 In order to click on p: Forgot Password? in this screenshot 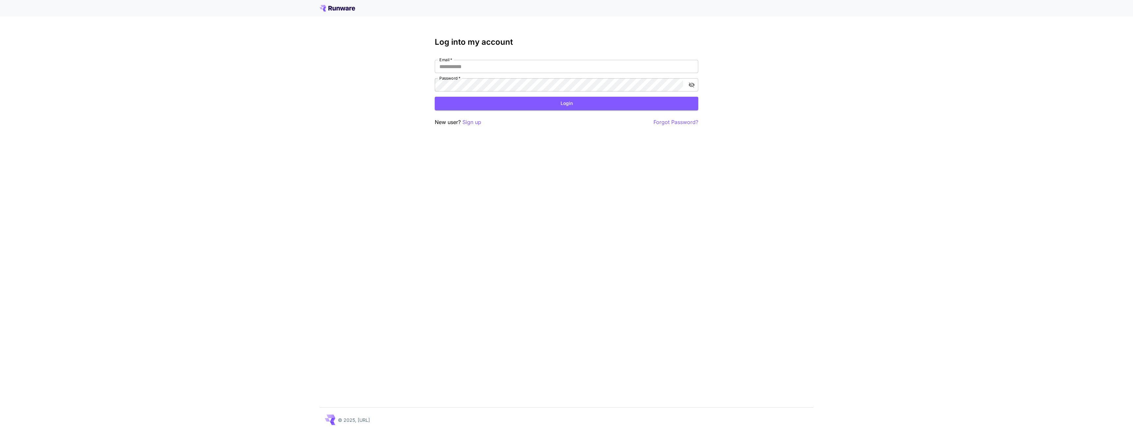, I will do `click(676, 122)`.